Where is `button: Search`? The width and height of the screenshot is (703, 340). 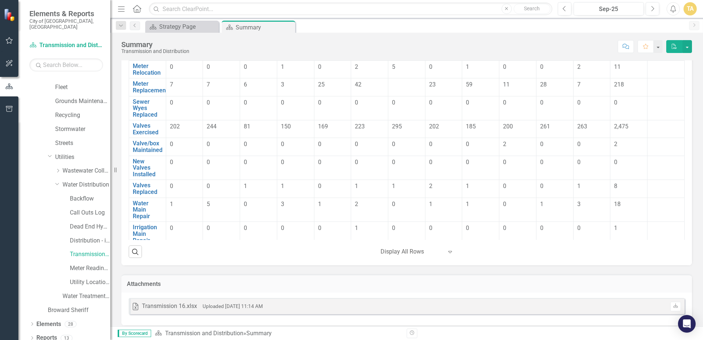 button: Search is located at coordinates (532, 9).